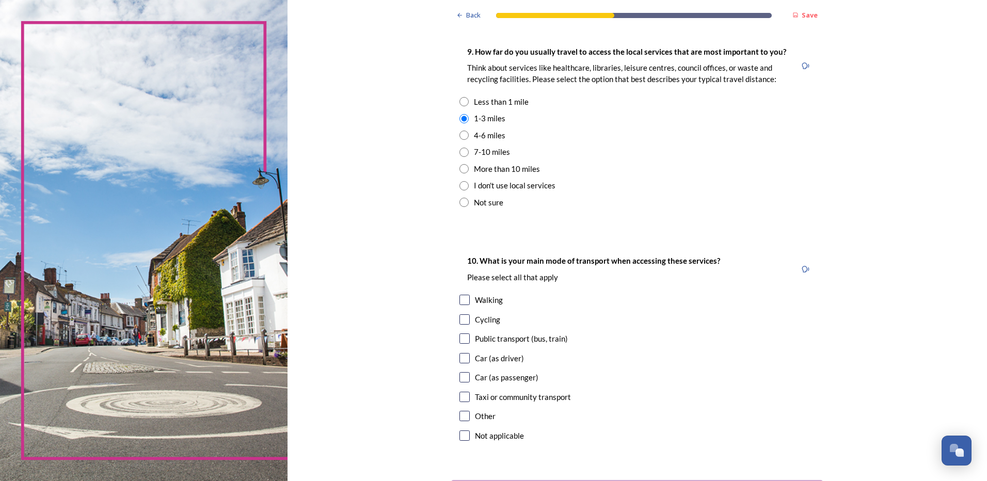 This screenshot has width=987, height=481. I want to click on p: Think about services like healthcare, libraries, leisure centres, council offices, or waste and r..., so click(628, 73).